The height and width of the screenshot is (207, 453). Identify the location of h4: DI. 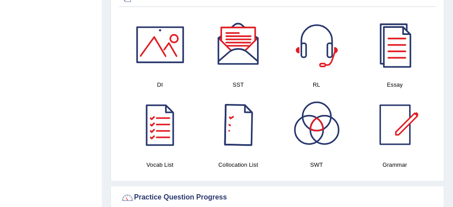
(160, 85).